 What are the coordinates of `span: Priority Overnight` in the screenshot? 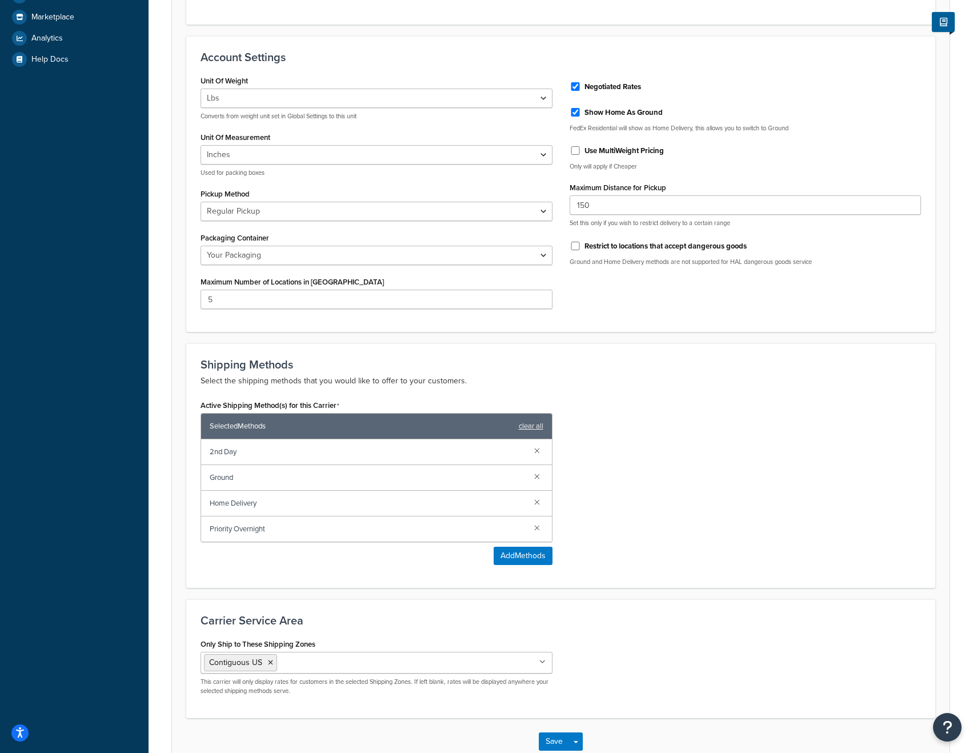 It's located at (367, 529).